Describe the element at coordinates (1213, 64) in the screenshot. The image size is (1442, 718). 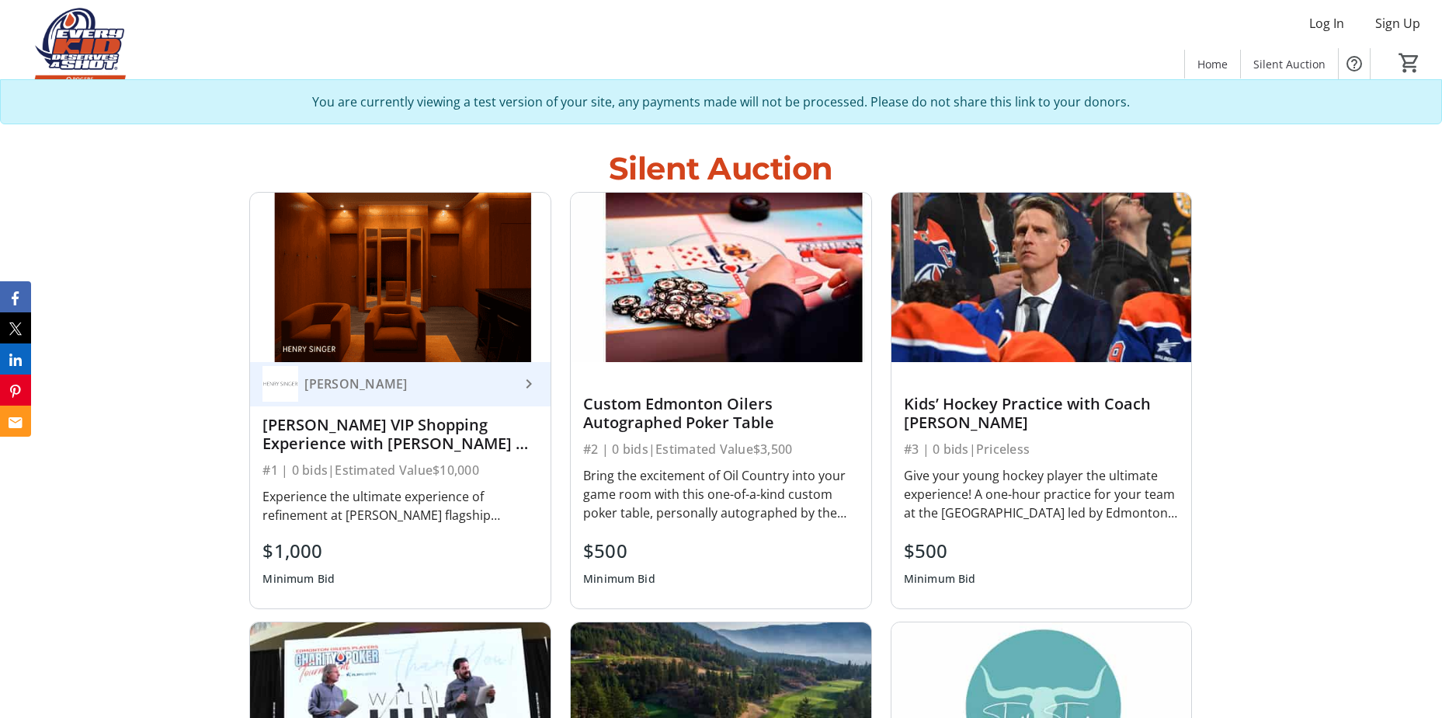
I see `a: Home` at that location.